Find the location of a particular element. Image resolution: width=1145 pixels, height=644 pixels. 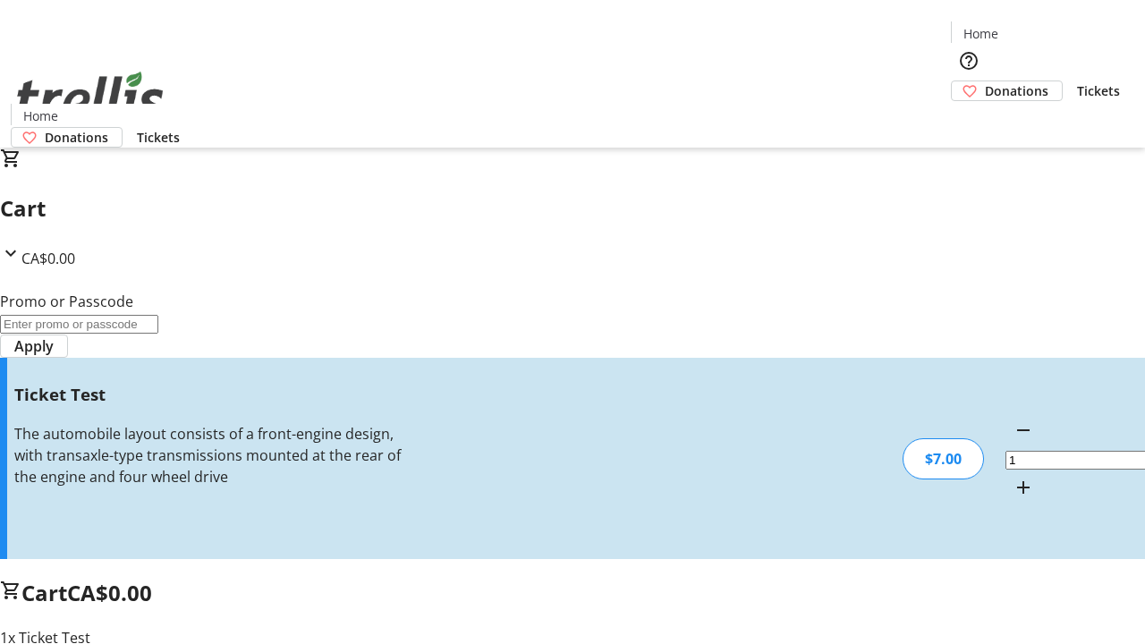

h3: Ticket Test is located at coordinates (209, 395).